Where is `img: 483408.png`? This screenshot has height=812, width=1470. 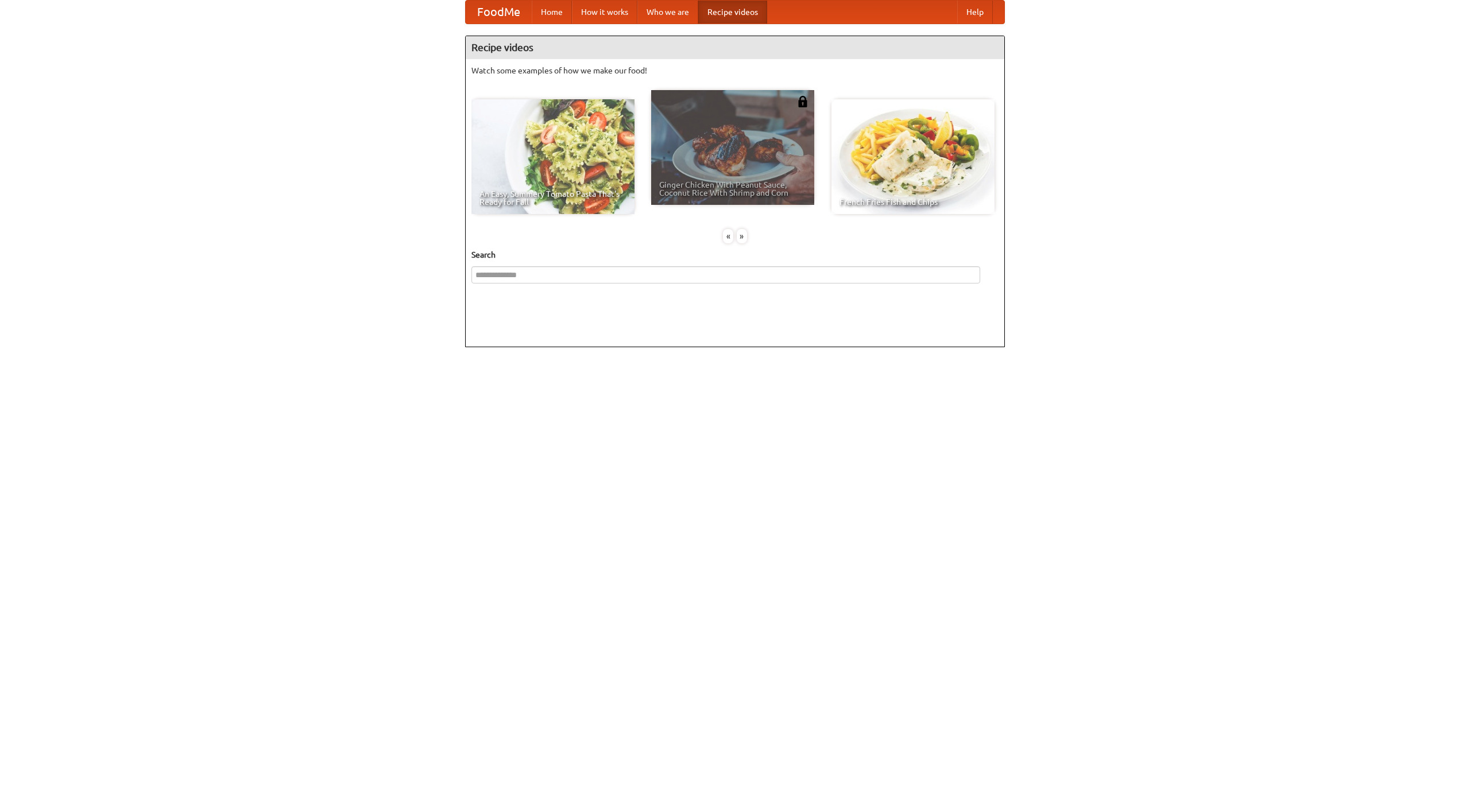 img: 483408.png is located at coordinates (803, 102).